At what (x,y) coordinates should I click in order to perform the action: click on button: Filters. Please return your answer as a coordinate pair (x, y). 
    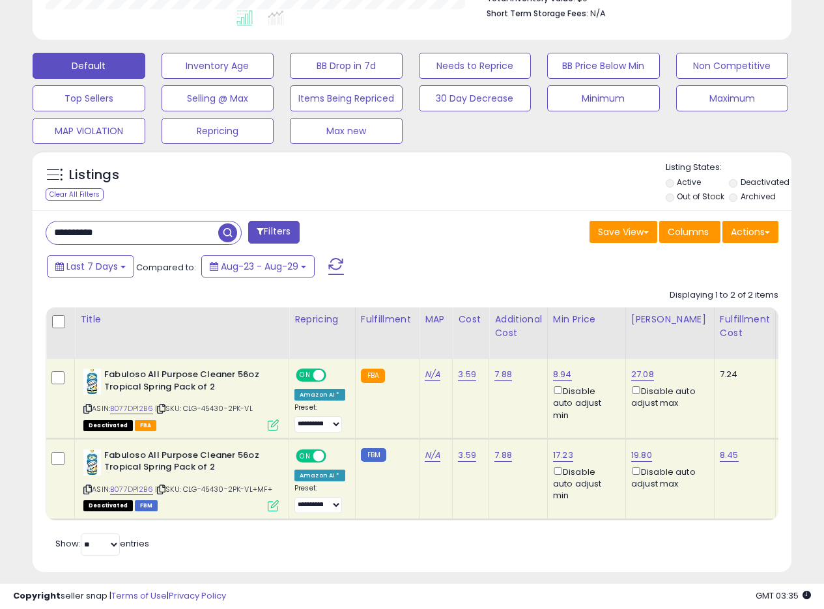
    Looking at the image, I should click on (274, 232).